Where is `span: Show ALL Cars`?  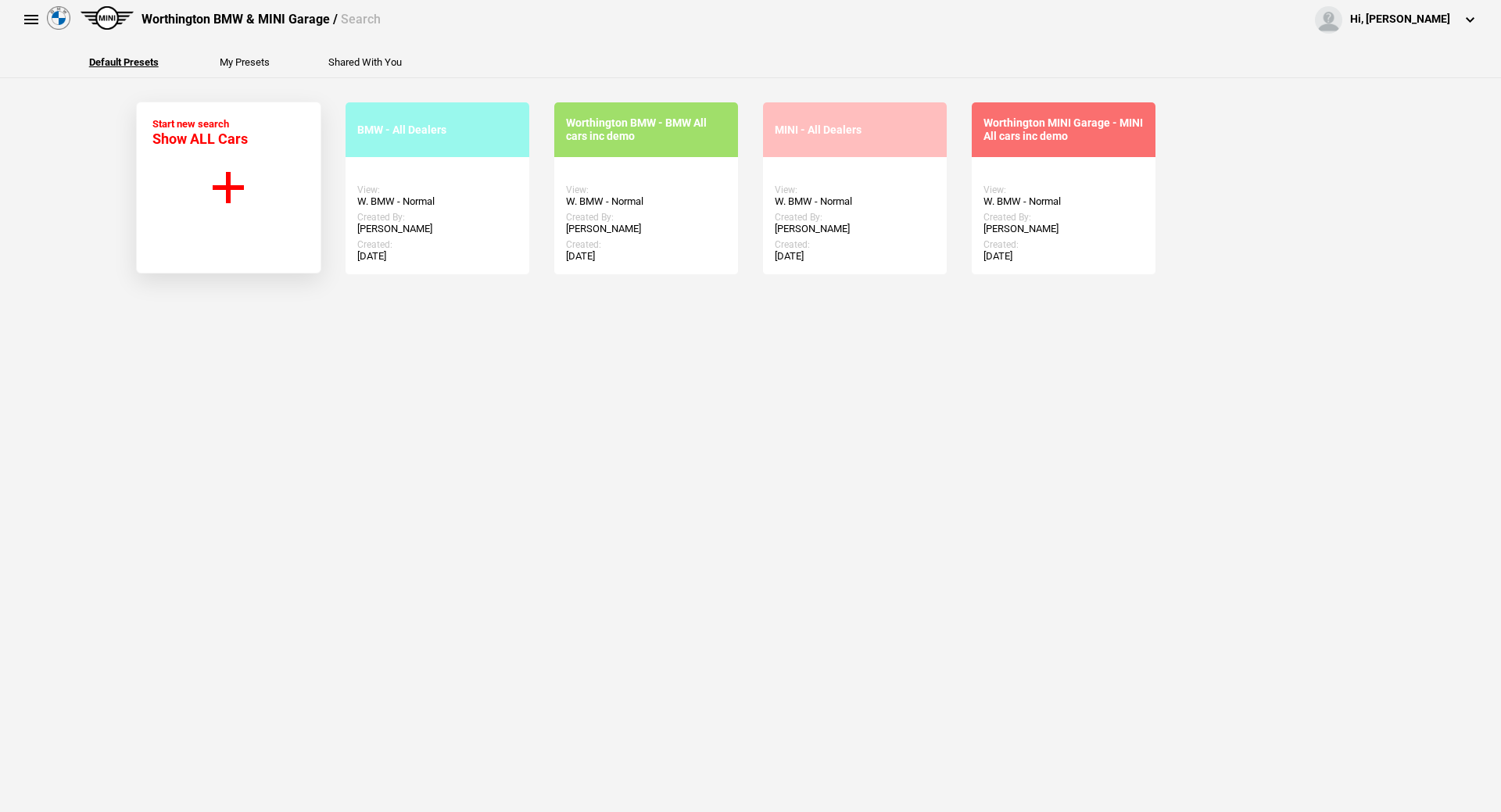 span: Show ALL Cars is located at coordinates (200, 138).